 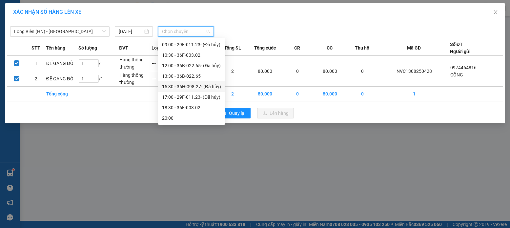 What do you see at coordinates (18, 20) in the screenshot?
I see `img: logo` at bounding box center [18, 20].